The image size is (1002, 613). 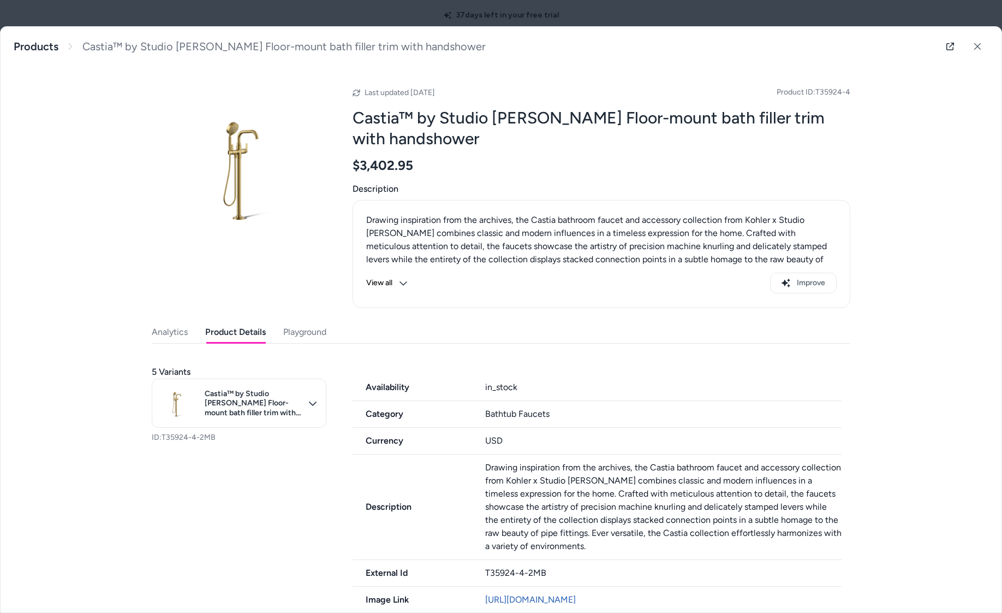 What do you see at coordinates (235, 332) in the screenshot?
I see `button: Product Details` at bounding box center [235, 332].